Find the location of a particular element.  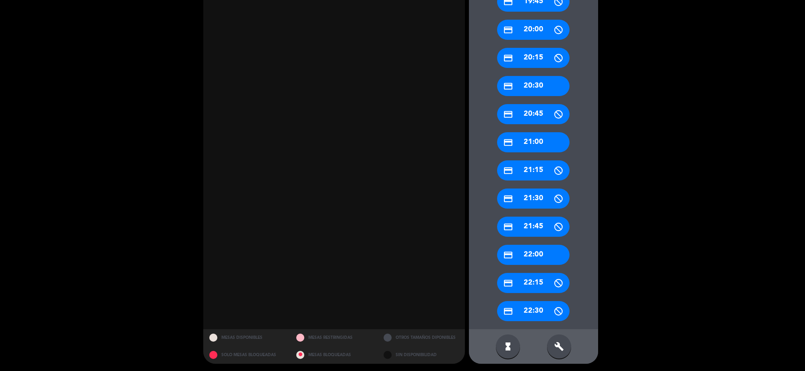

div: SIN DISPONIBILIDAD is located at coordinates (421, 355).